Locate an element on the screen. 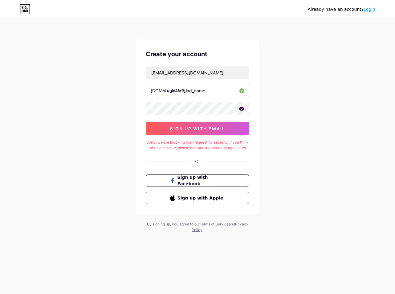  button: Sign up with Facebook is located at coordinates (198, 180).